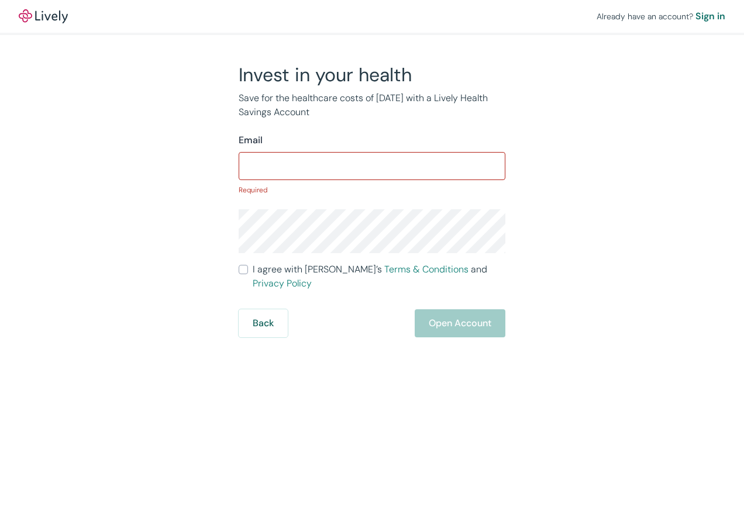 The image size is (744, 525). What do you see at coordinates (372, 75) in the screenshot?
I see `h2: Invest in your health` at bounding box center [372, 75].